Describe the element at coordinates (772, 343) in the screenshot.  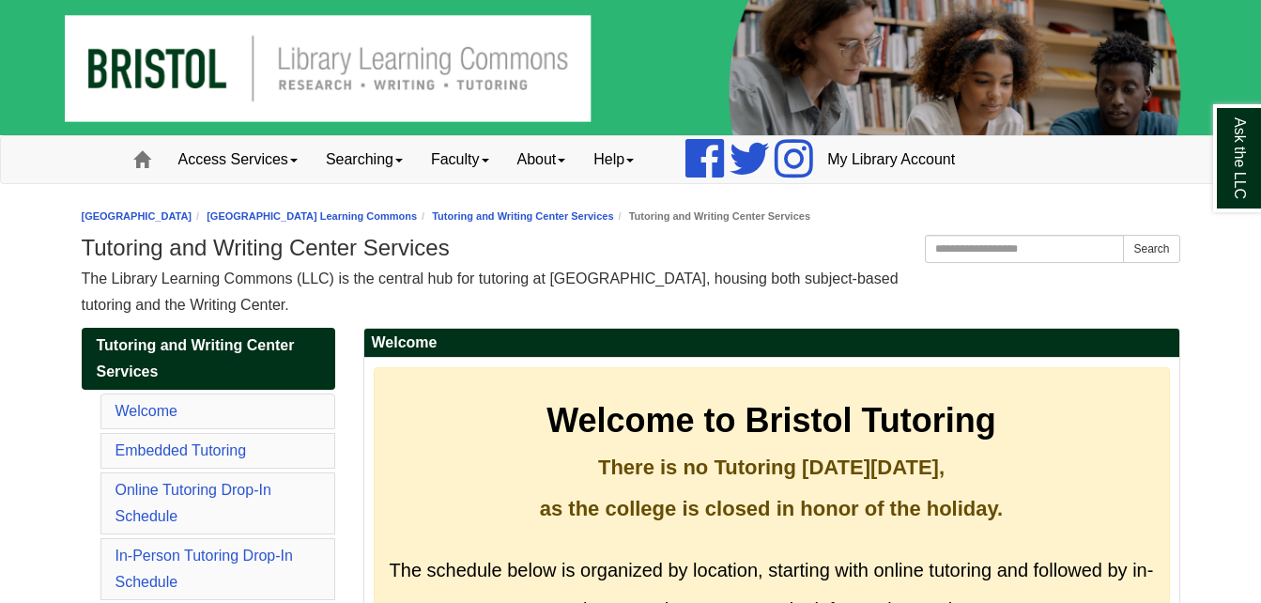
I see `h2: Welcome` at that location.